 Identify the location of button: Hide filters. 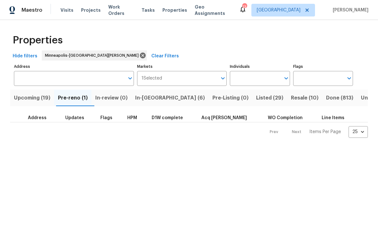
(25, 56).